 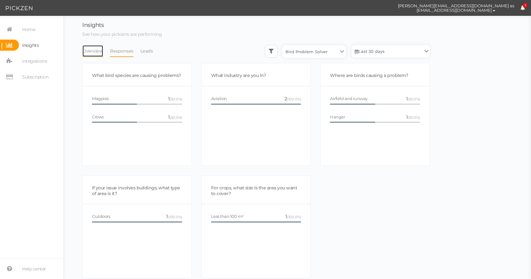 What do you see at coordinates (96, 51) in the screenshot?
I see `li: Overview` at bounding box center [96, 51].